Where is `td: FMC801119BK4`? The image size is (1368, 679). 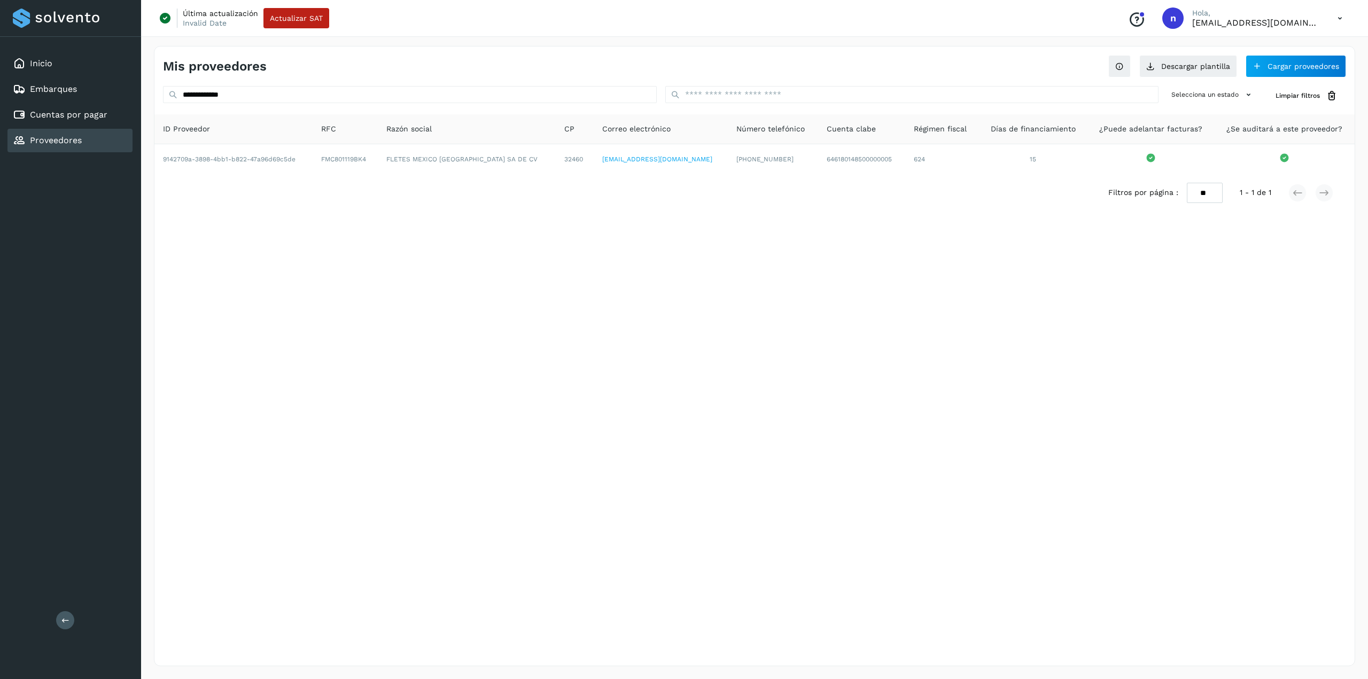
td: FMC801119BK4 is located at coordinates (345, 159).